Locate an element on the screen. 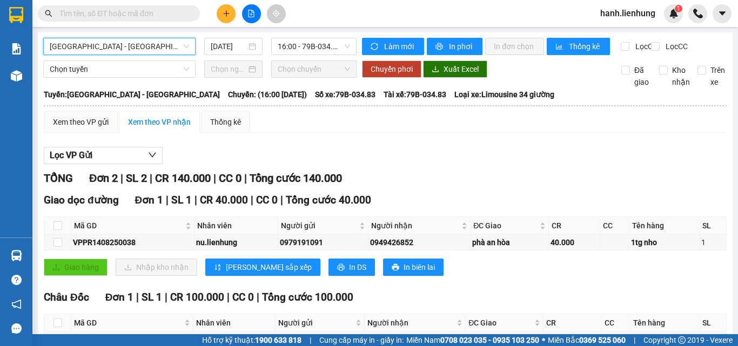 Image resolution: width=738 pixels, height=346 pixels. button: caret-down is located at coordinates (722, 14).